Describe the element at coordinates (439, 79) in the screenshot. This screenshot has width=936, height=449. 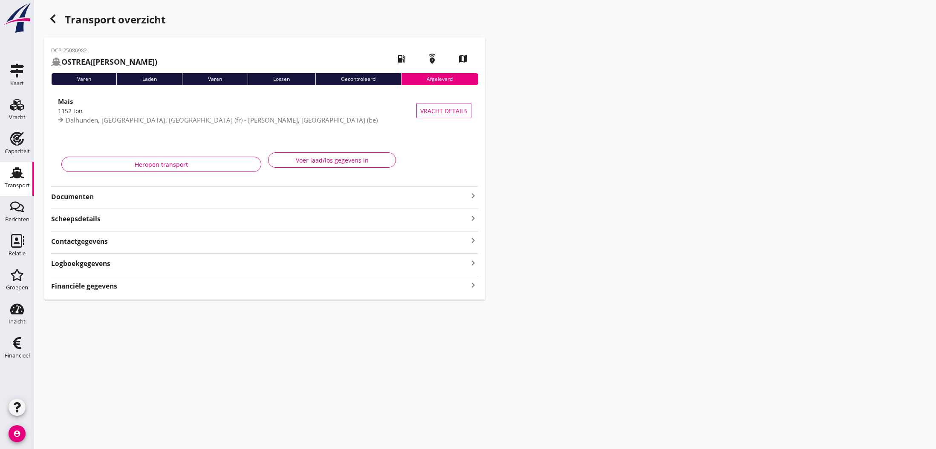
I see `div: Afgeleverd` at that location.